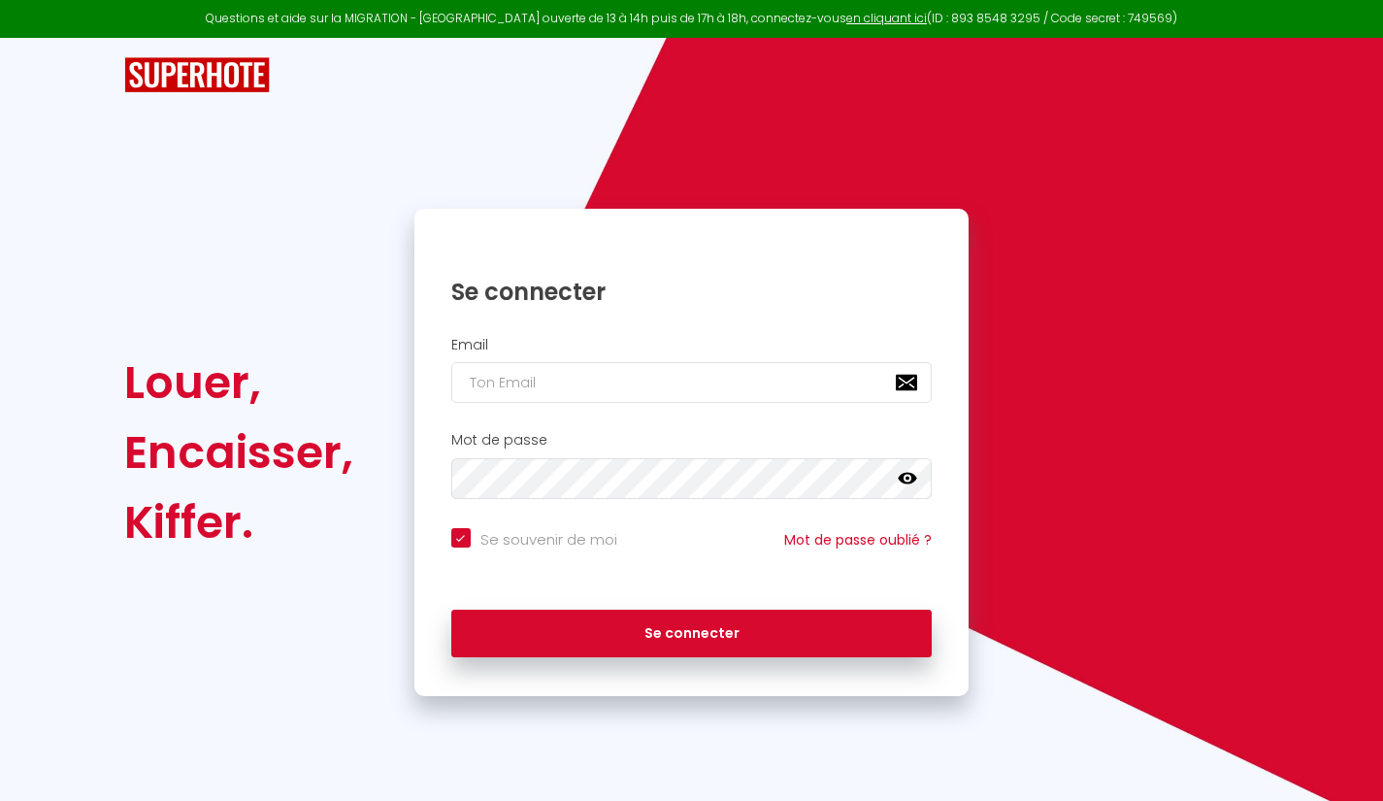 The height and width of the screenshot is (801, 1383). What do you see at coordinates (692, 382) in the screenshot?
I see `input: Ton Email` at bounding box center [692, 382].